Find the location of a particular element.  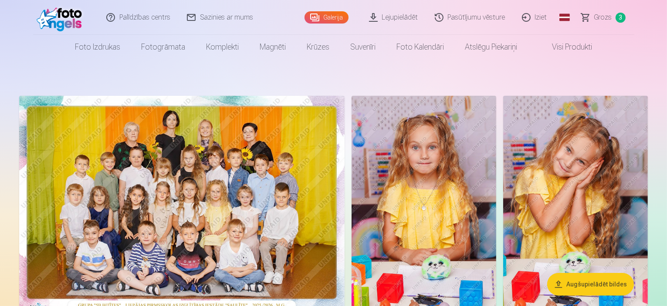

a: Atslēgu piekariņi is located at coordinates (491, 47).